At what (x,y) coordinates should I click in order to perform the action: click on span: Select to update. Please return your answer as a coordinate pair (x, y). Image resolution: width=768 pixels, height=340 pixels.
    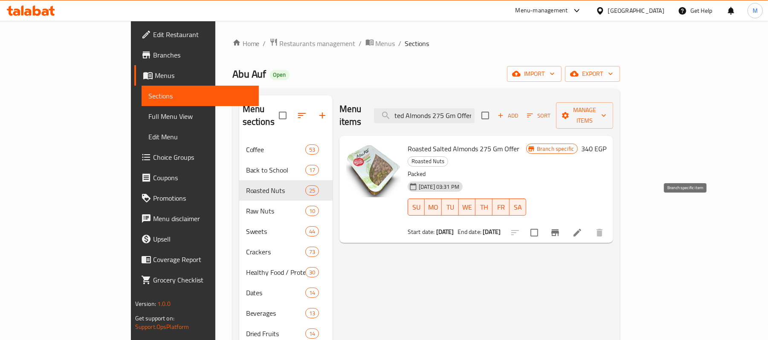
    Looking at the image, I should click on (534, 233).